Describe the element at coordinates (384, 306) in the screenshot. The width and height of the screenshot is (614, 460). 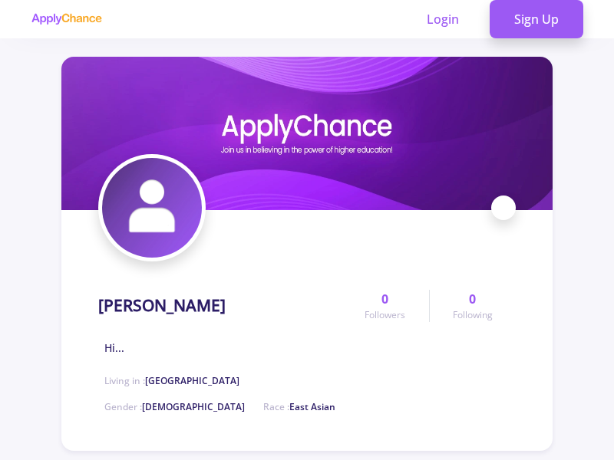
I see `a: 0Followers` at that location.